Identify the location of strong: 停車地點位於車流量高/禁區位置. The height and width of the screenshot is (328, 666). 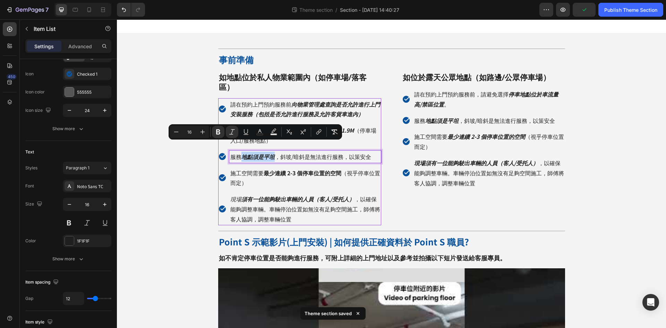
(369, 79).